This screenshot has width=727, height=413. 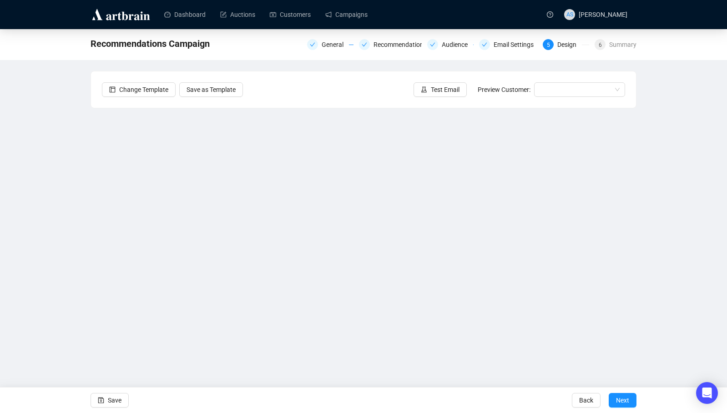 I want to click on span: Preview Customer:, so click(x=504, y=90).